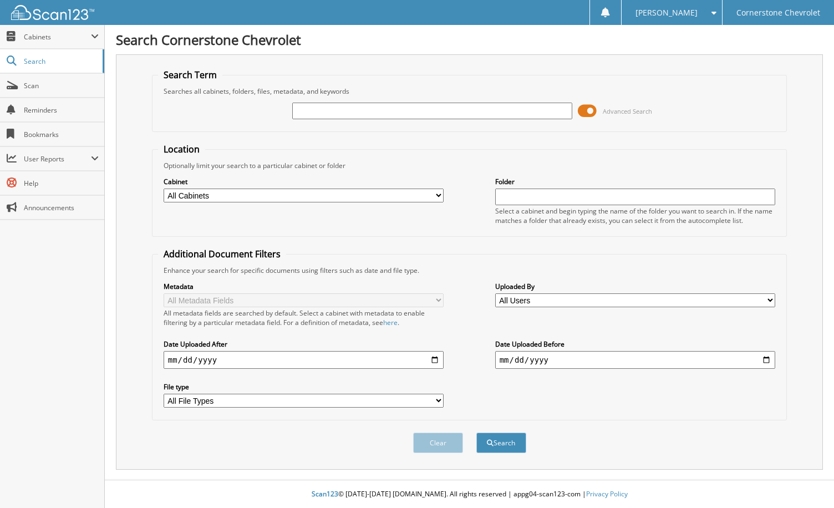 This screenshot has height=508, width=834. I want to click on a: Privacy Policy, so click(606, 493).